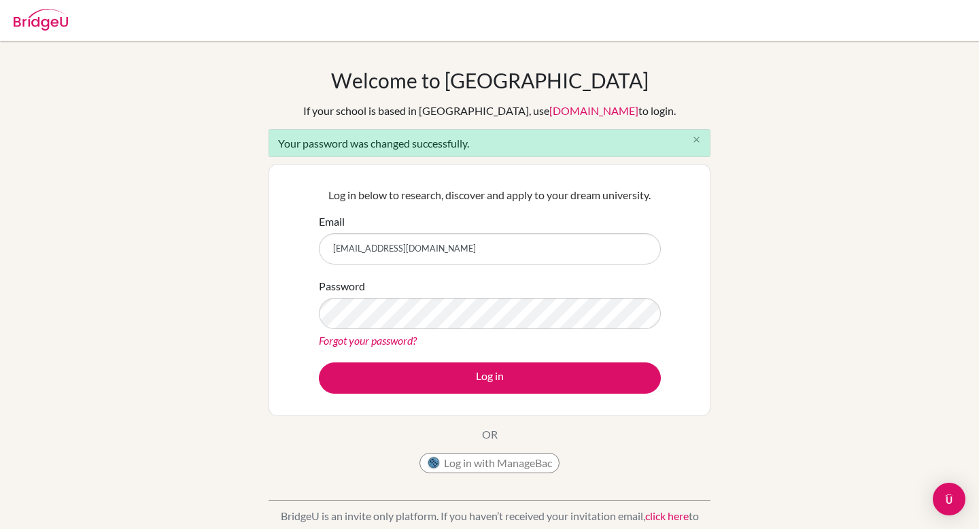 The image size is (979, 529). What do you see at coordinates (490, 463) in the screenshot?
I see `button: Log in with ManageBac` at bounding box center [490, 463].